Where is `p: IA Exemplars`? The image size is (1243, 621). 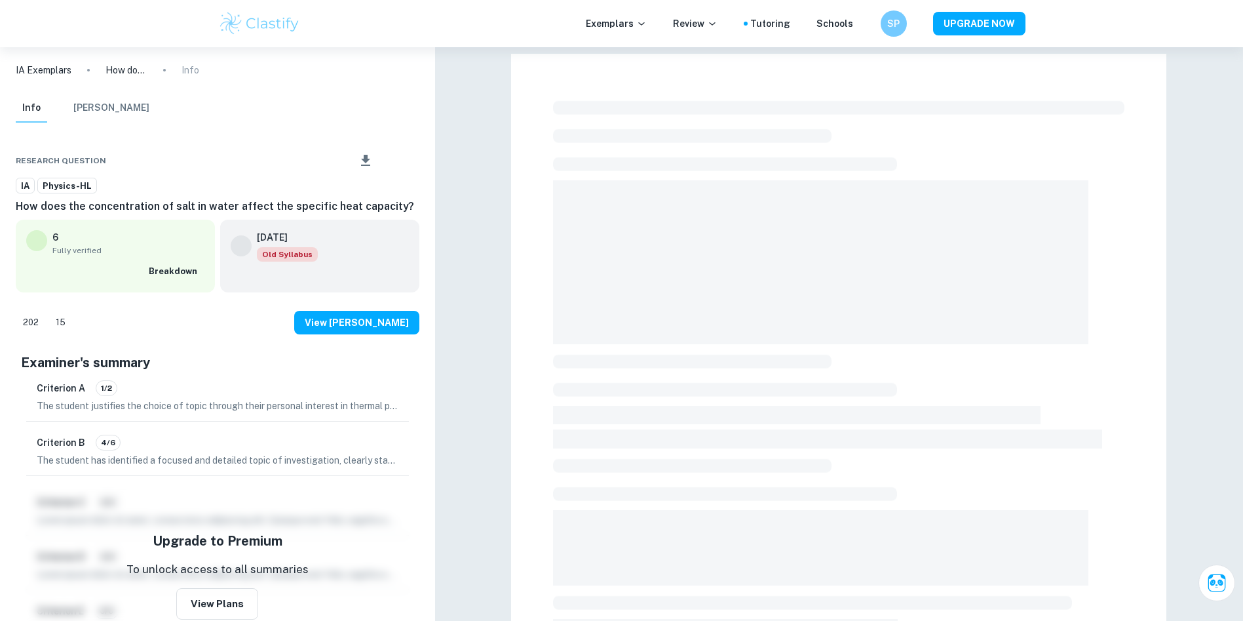
p: IA Exemplars is located at coordinates (43, 70).